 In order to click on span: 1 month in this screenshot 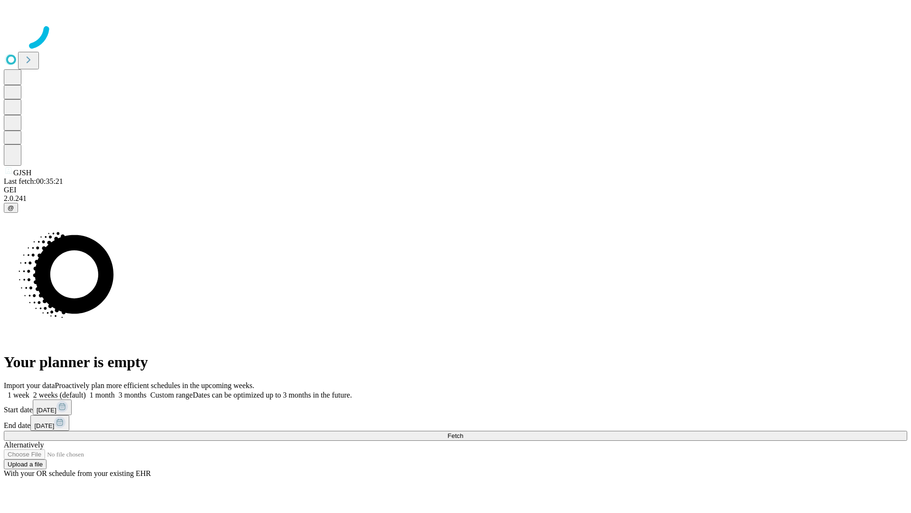, I will do `click(102, 394)`.